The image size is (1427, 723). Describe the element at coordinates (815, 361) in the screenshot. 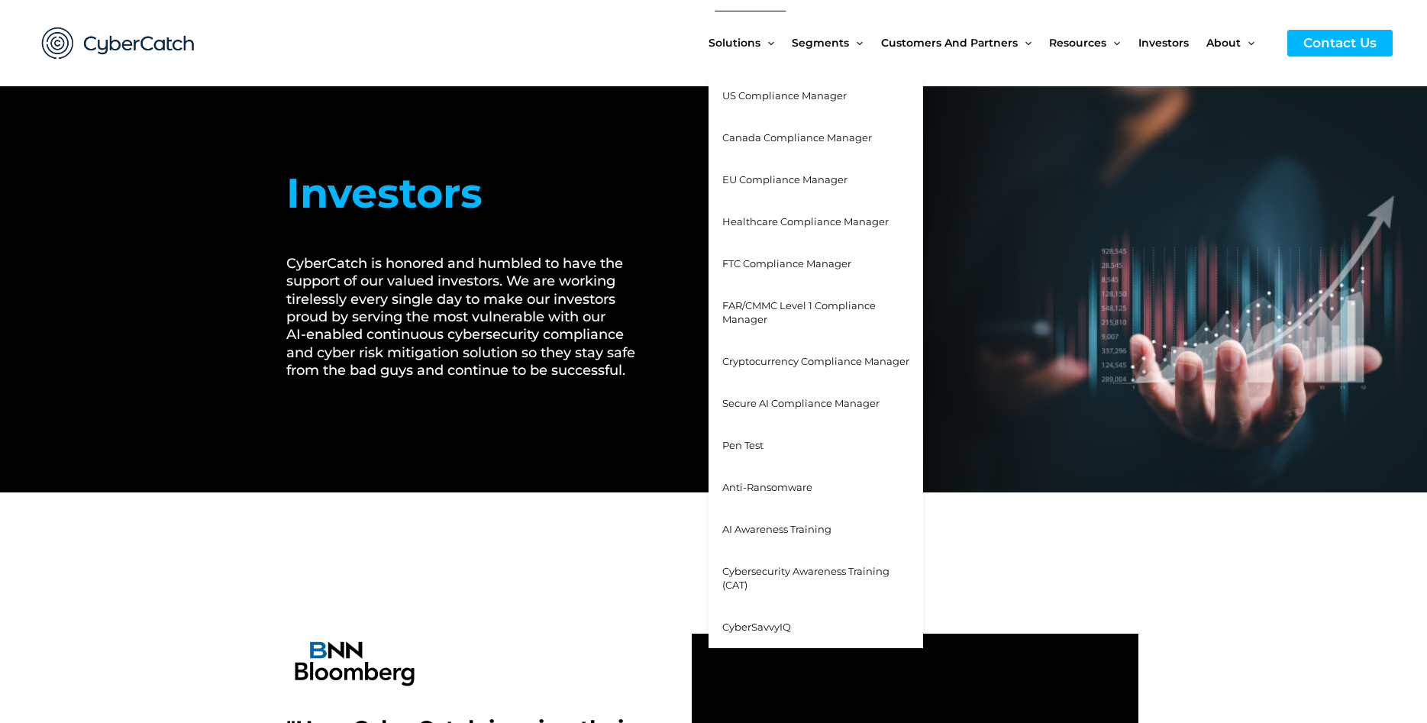

I see `a: Cryptocurrency Compliance Manager` at that location.